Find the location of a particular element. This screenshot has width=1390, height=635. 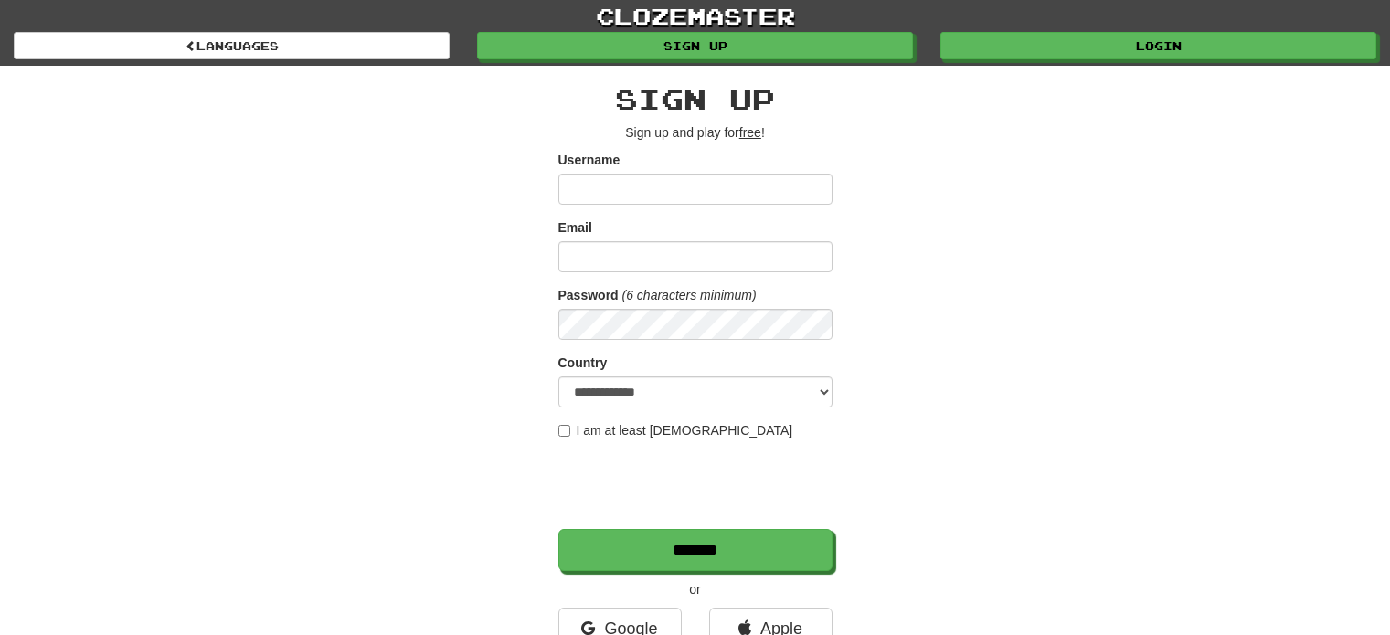

label: Email is located at coordinates (575, 228).